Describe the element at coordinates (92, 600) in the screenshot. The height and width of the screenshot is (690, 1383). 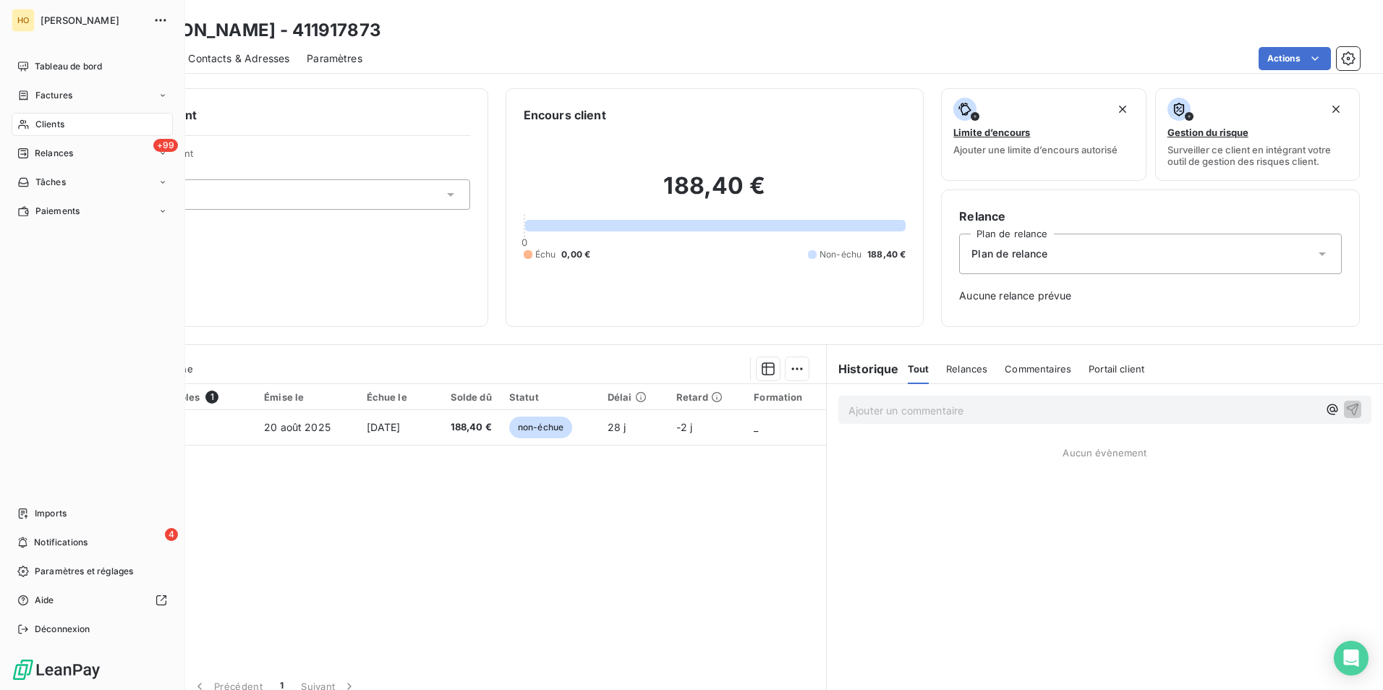
I see `a: Aide` at that location.